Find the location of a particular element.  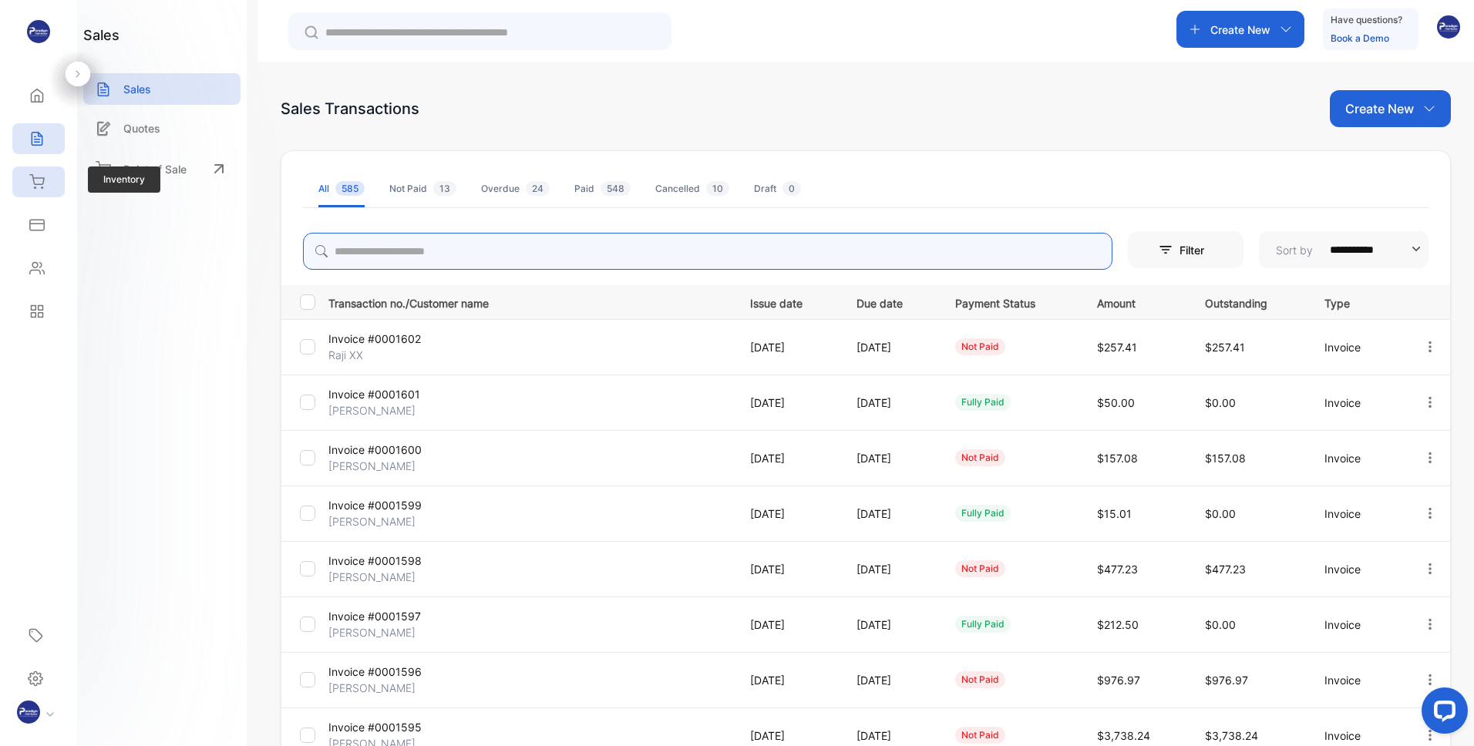

p: Outstanding is located at coordinates (1249, 301).